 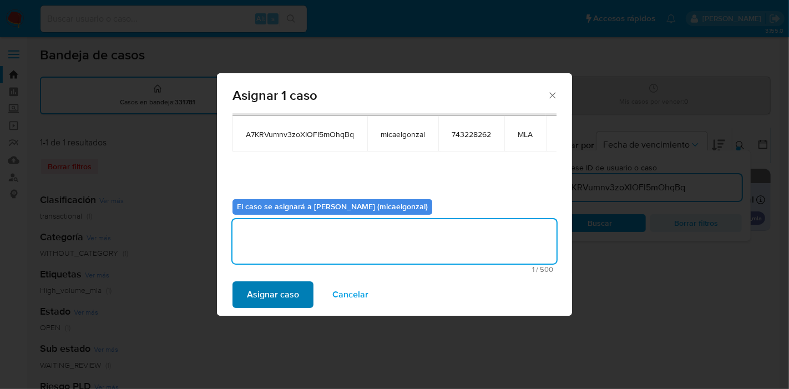 I want to click on span: Cancelar, so click(x=350, y=295).